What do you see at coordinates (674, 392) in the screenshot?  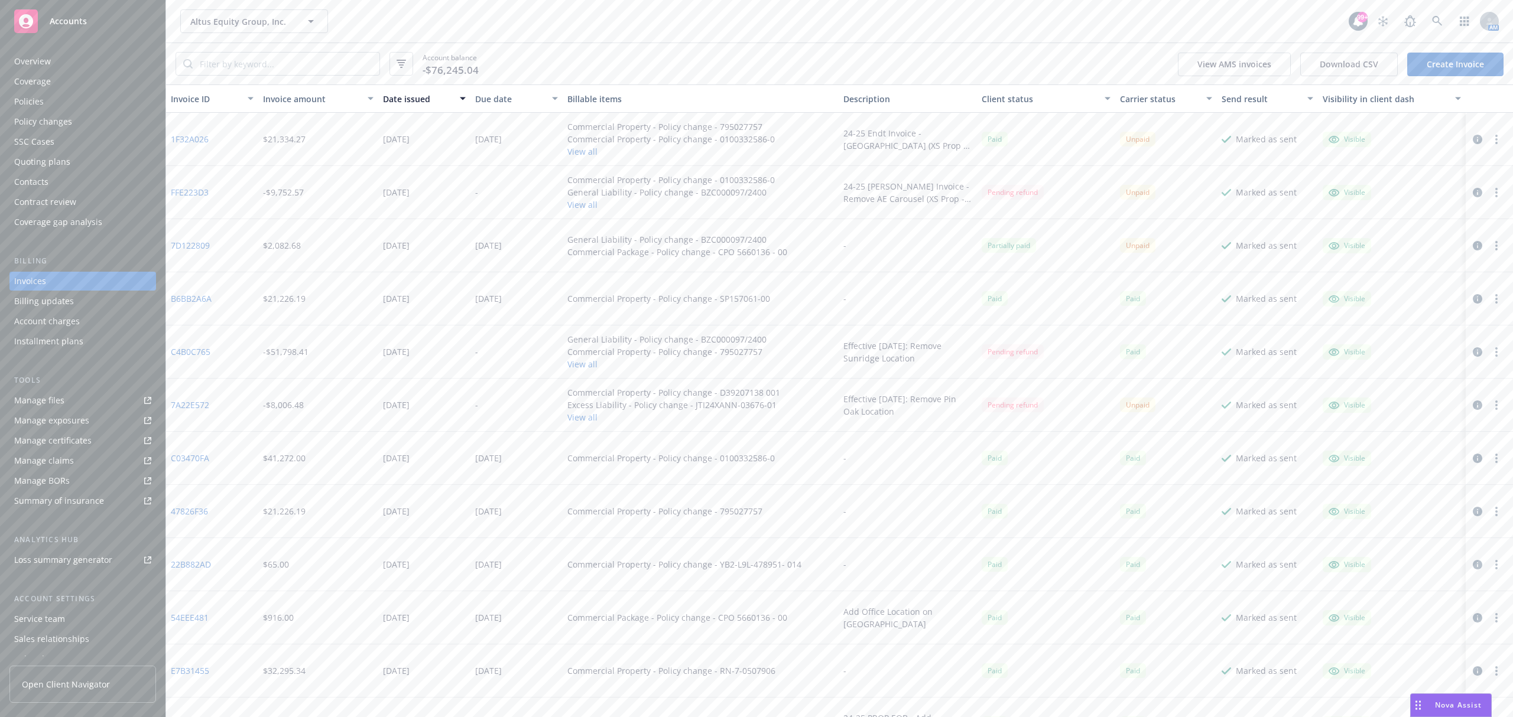 I see `div: Commercial Property - Policy change - D39207138 001` at bounding box center [674, 392].